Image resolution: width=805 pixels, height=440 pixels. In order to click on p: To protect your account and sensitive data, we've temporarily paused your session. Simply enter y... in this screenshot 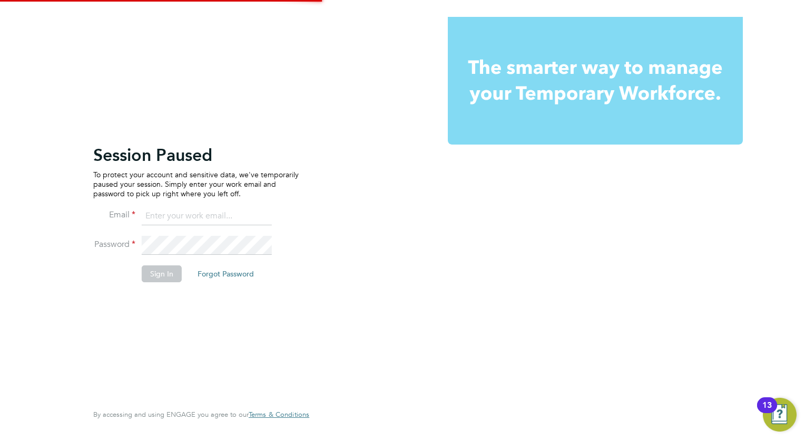, I will do `click(196, 184)`.